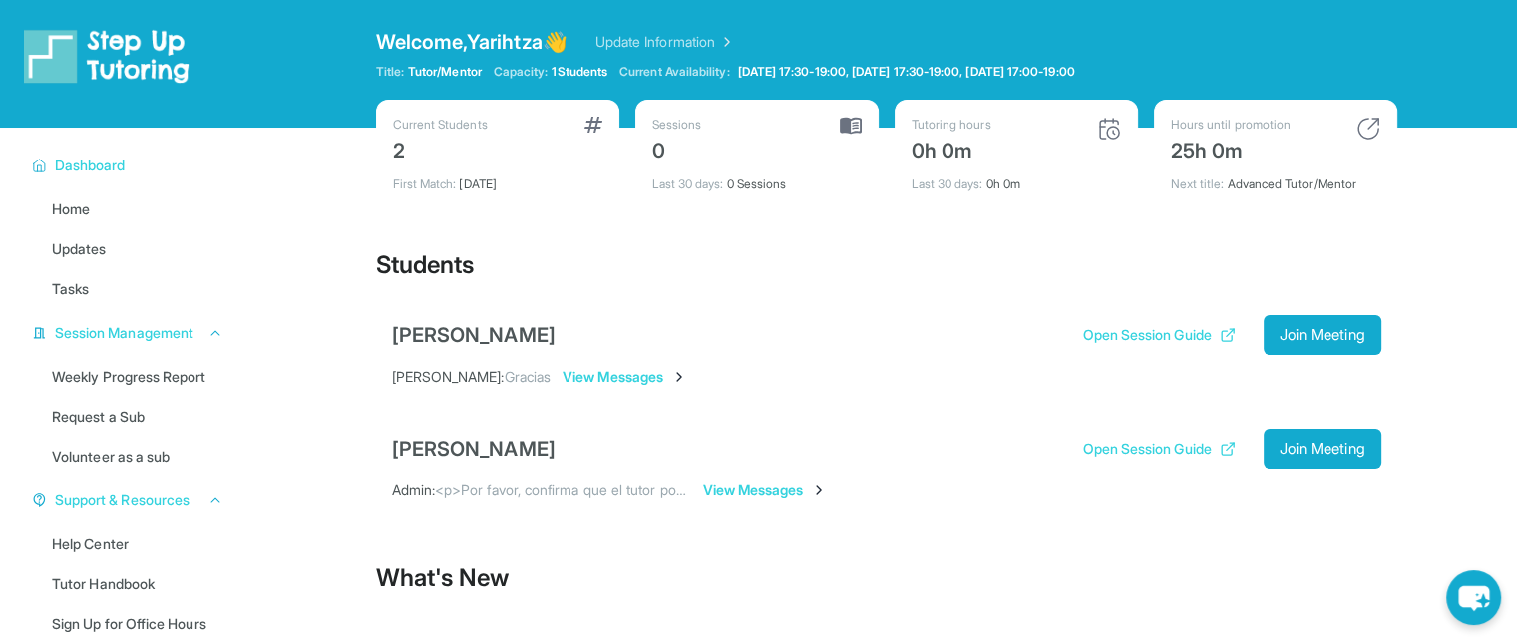 The height and width of the screenshot is (641, 1517). What do you see at coordinates (445, 72) in the screenshot?
I see `span: Tutor/Mentor` at bounding box center [445, 72].